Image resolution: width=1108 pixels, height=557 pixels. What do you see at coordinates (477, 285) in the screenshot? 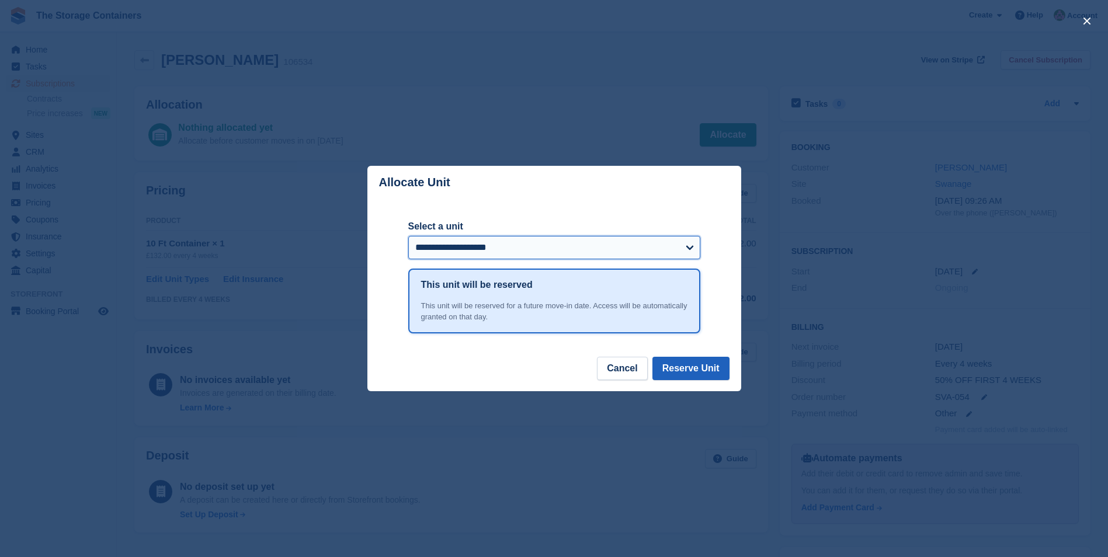
I see `h1: This unit will be reserved` at bounding box center [477, 285].